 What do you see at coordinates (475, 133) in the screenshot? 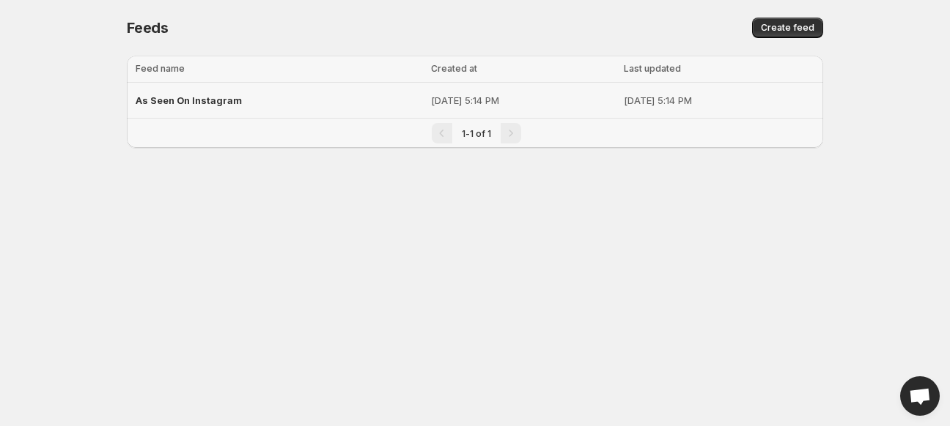
I see `nav: Pagination` at bounding box center [475, 133].